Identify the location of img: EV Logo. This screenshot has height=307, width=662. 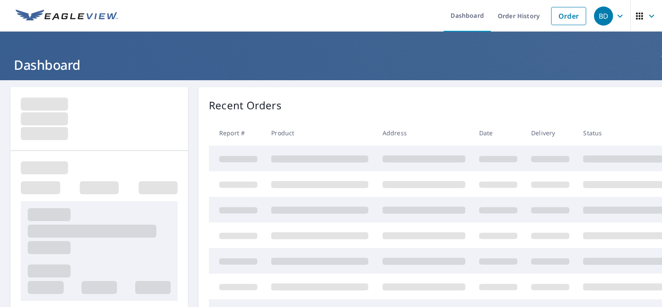
(67, 16).